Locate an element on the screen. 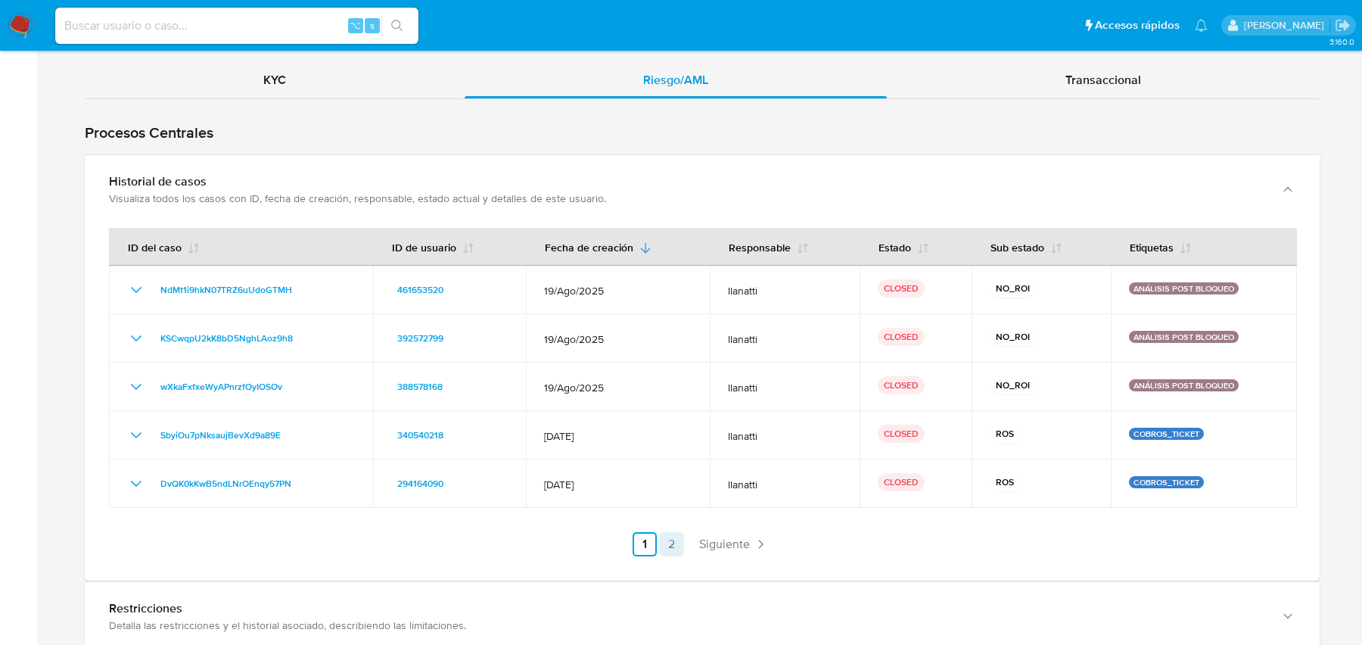 Image resolution: width=1362 pixels, height=645 pixels. span: Transaccional is located at coordinates (1103, 79).